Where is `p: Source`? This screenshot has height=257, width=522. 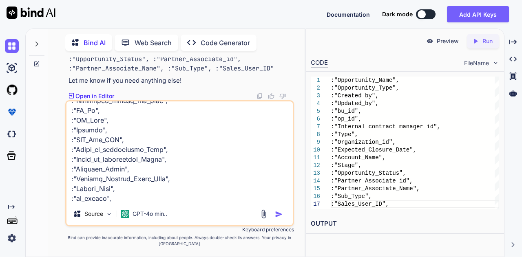
p: Source is located at coordinates (94, 214).